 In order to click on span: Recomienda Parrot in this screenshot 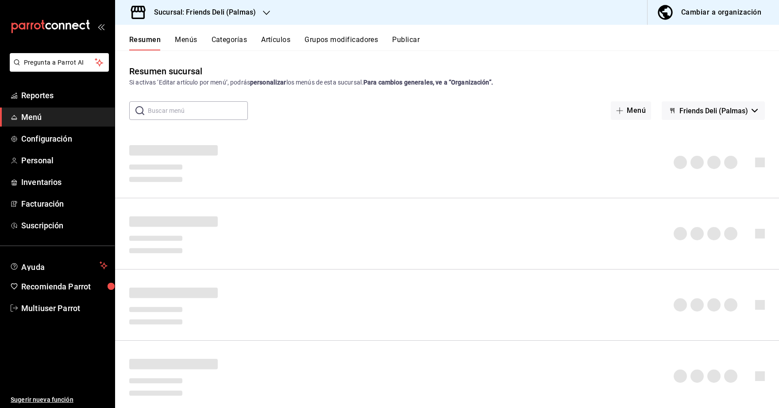, I will do `click(64, 287)`.